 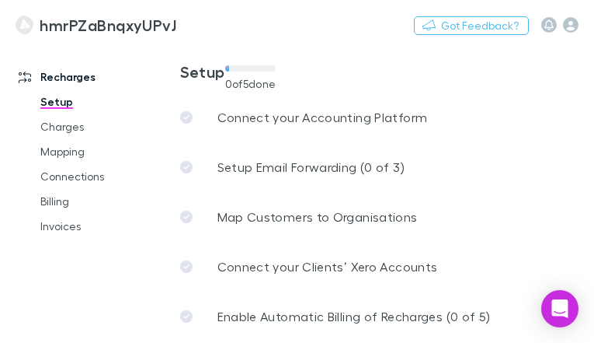 What do you see at coordinates (24, 25) in the screenshot?
I see `img: hmrPZaBnqxyUPvJ's Logo` at bounding box center [24, 25].